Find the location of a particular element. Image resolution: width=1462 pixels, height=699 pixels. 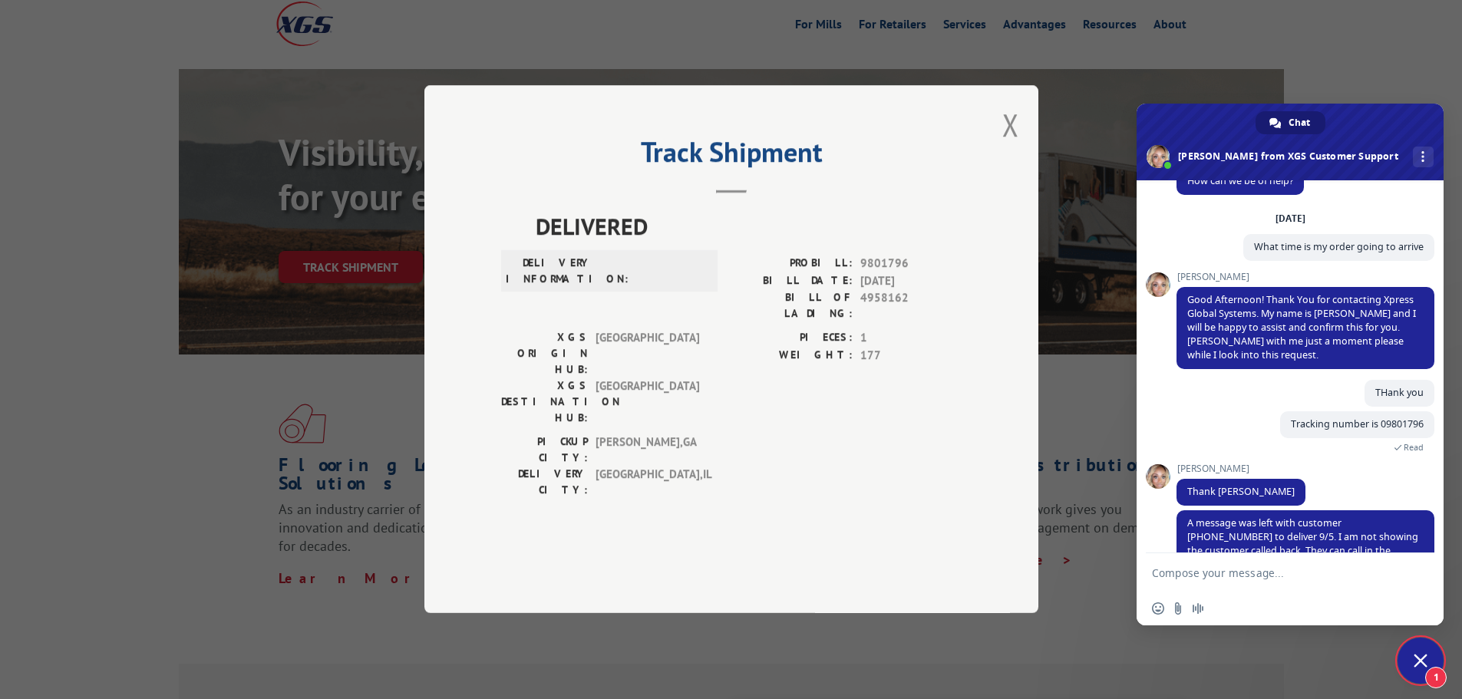

span: 9801796 is located at coordinates (911, 264).